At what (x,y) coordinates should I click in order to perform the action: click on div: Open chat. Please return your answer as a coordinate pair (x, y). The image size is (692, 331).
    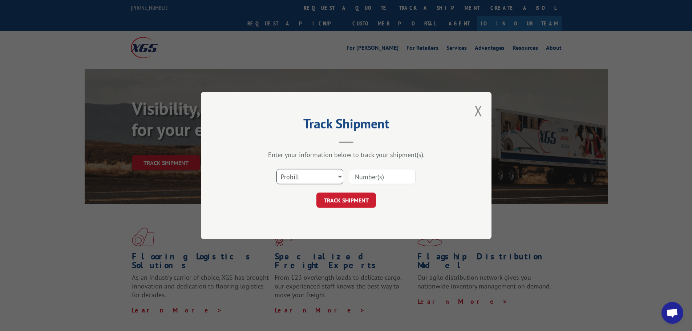
    Looking at the image, I should click on (672, 313).